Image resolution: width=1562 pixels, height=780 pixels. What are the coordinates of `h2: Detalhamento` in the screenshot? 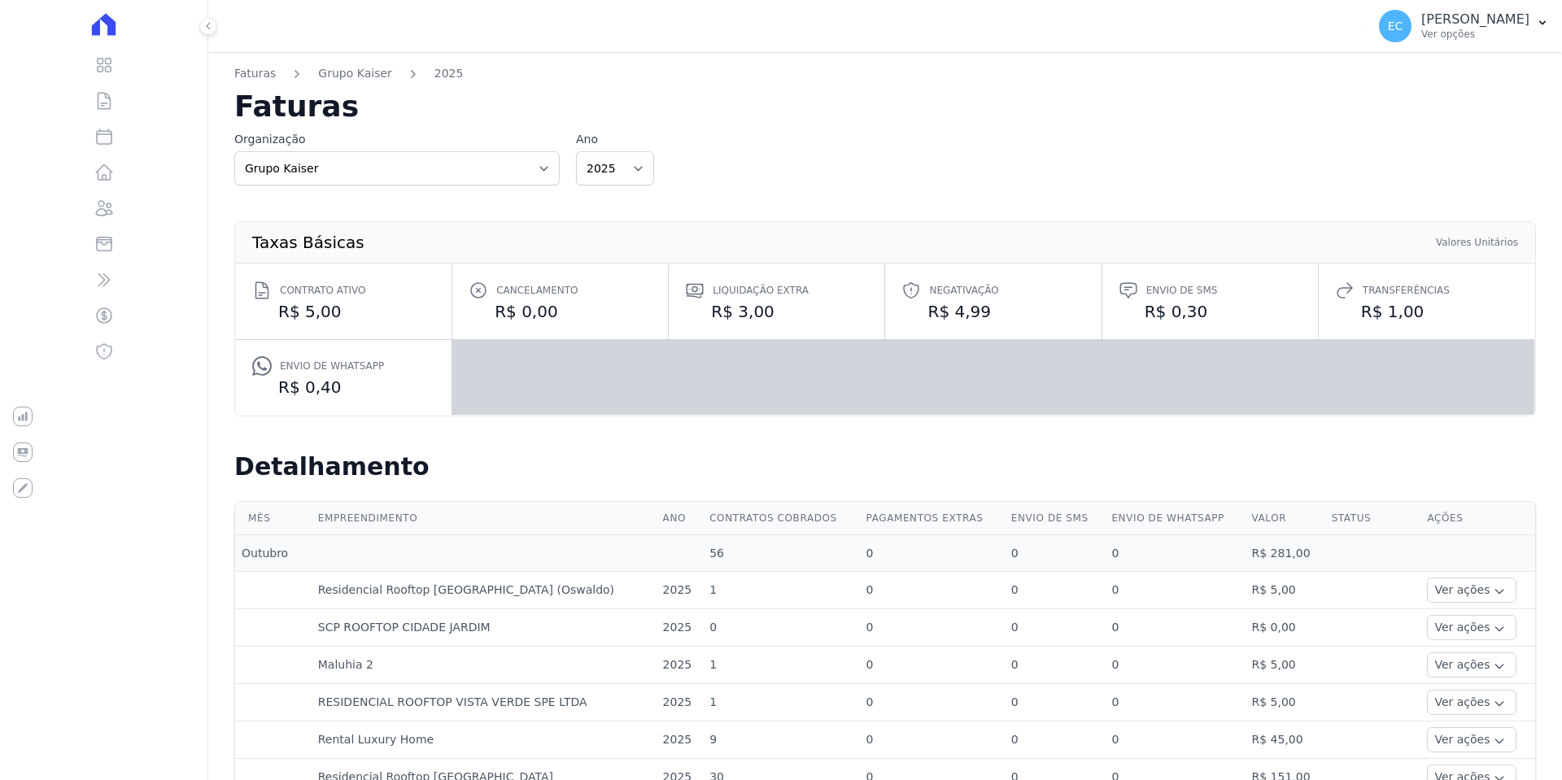 It's located at (885, 467).